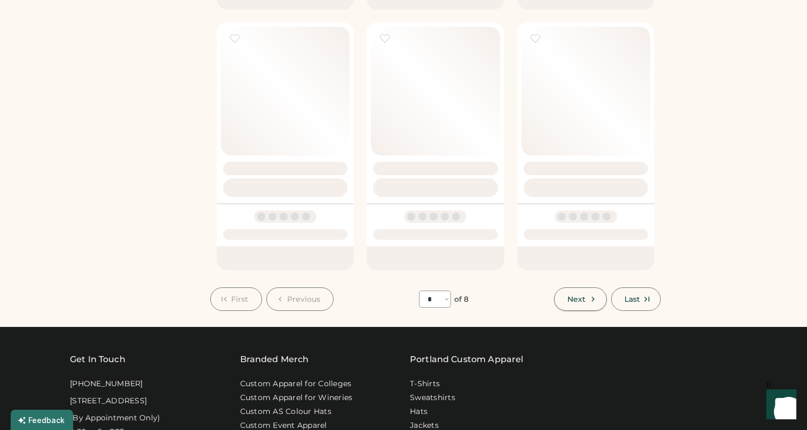 This screenshot has width=807, height=430. I want to click on span: Last, so click(632, 299).